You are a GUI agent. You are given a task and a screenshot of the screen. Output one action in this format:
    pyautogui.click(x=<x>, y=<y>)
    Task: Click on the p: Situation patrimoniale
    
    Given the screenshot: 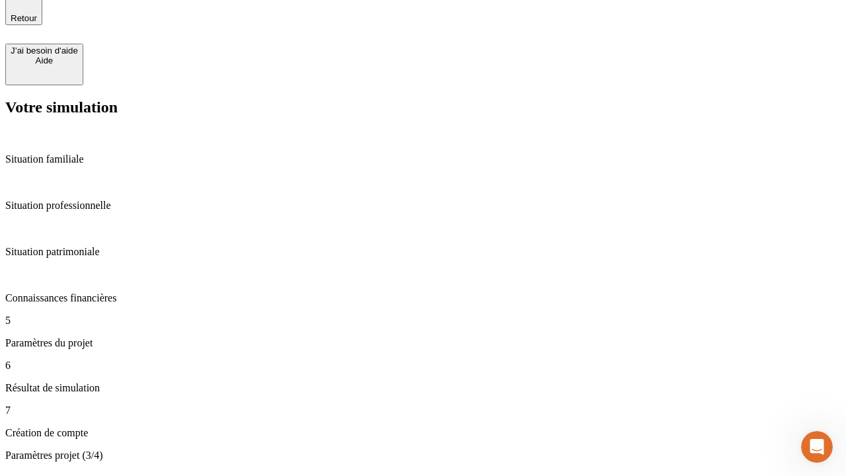 What is the action you would take?
    pyautogui.click(x=423, y=252)
    